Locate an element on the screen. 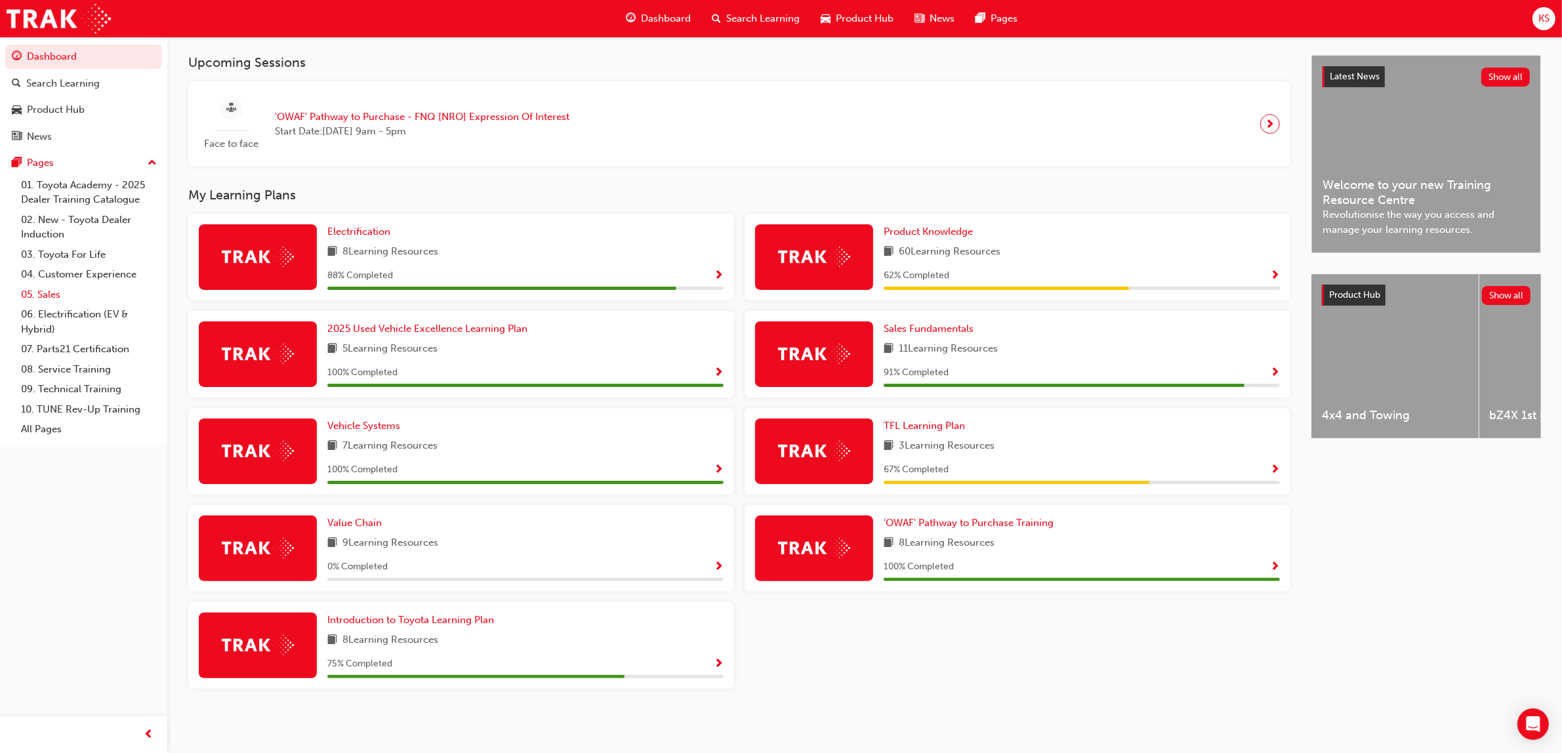 The height and width of the screenshot is (753, 1562). span: Face to face is located at coordinates (232, 144).